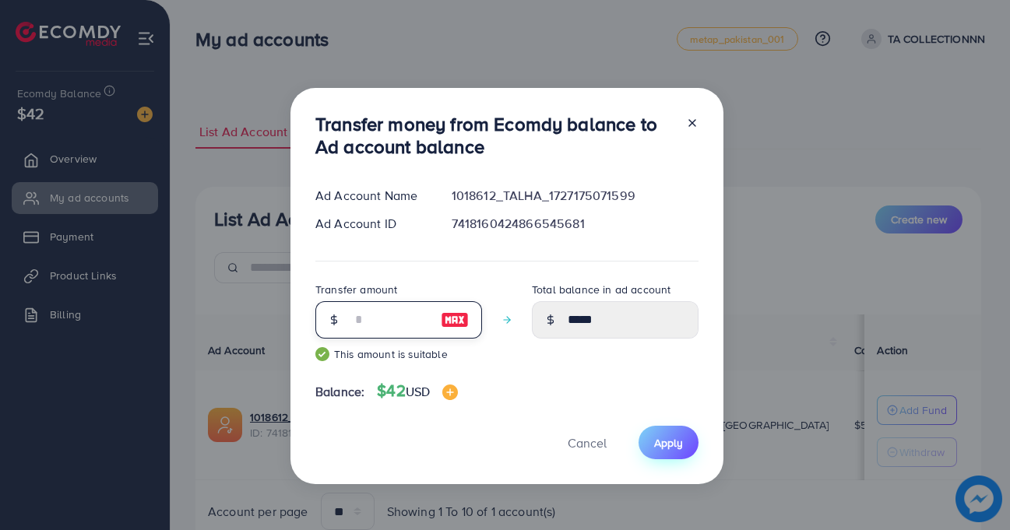 The width and height of the screenshot is (1010, 530). I want to click on h4: $42, so click(417, 391).